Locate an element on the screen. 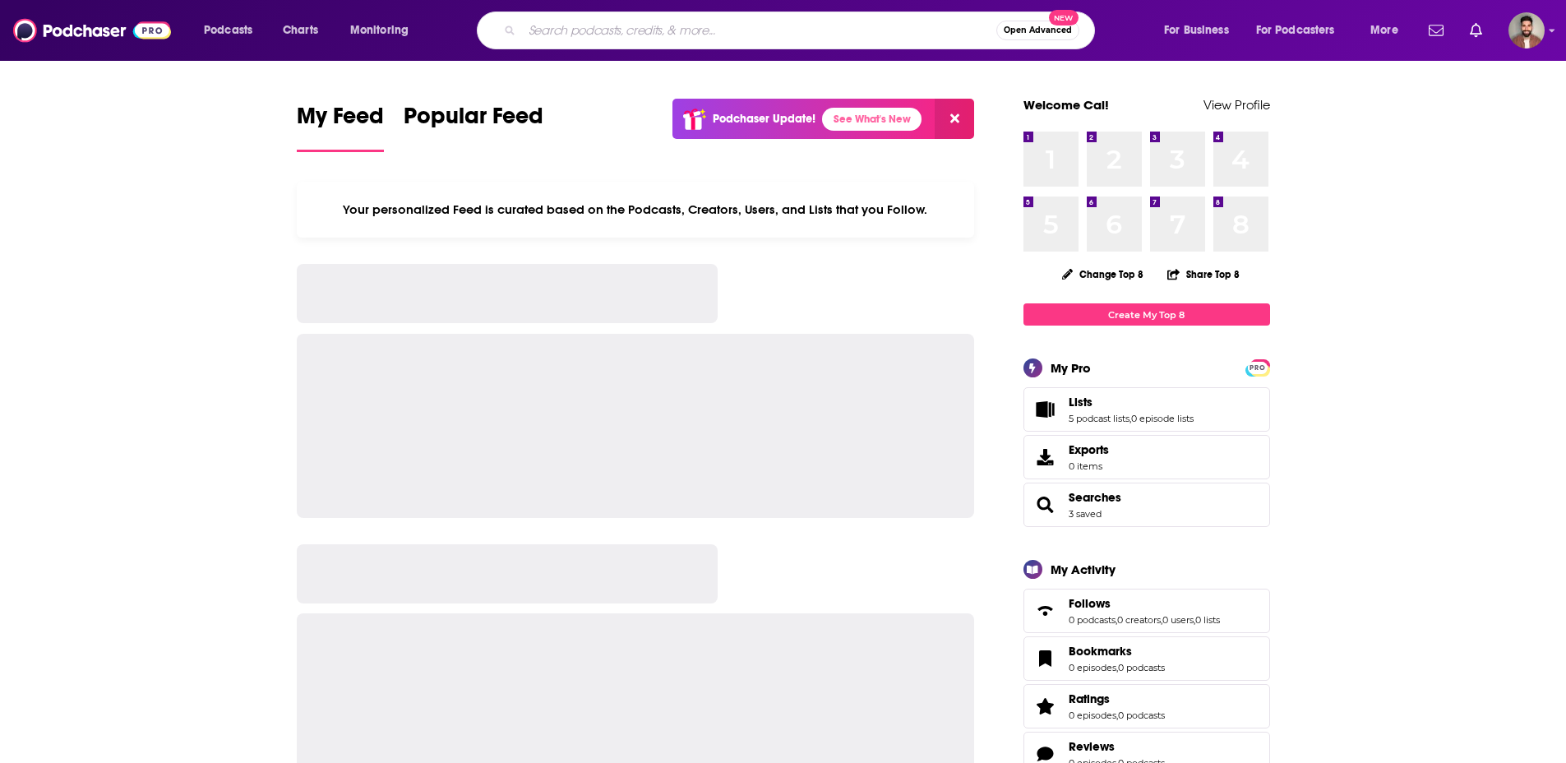 This screenshot has height=763, width=1566. button: Show profile menu is located at coordinates (1526, 30).